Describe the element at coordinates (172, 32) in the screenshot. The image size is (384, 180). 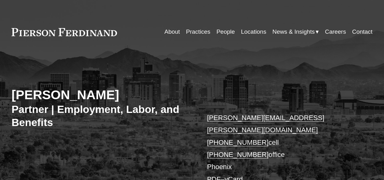
I see `a: About` at that location.